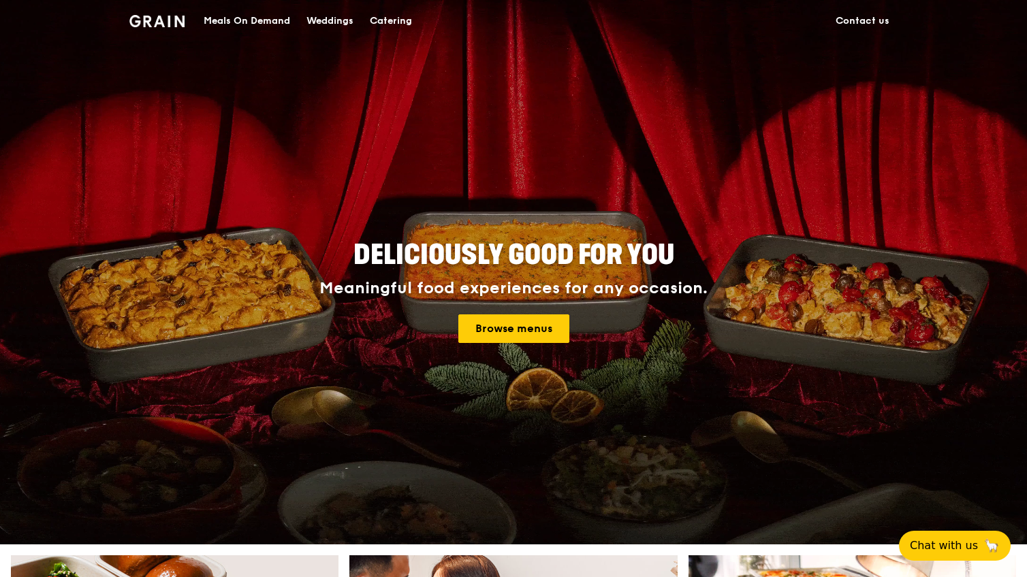 This screenshot has width=1027, height=577. What do you see at coordinates (513, 255) in the screenshot?
I see `span: Deliciously good for you` at bounding box center [513, 255].